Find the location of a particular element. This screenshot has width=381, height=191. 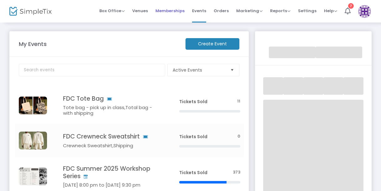

m-panel-title: My Events is located at coordinates (99, 44).